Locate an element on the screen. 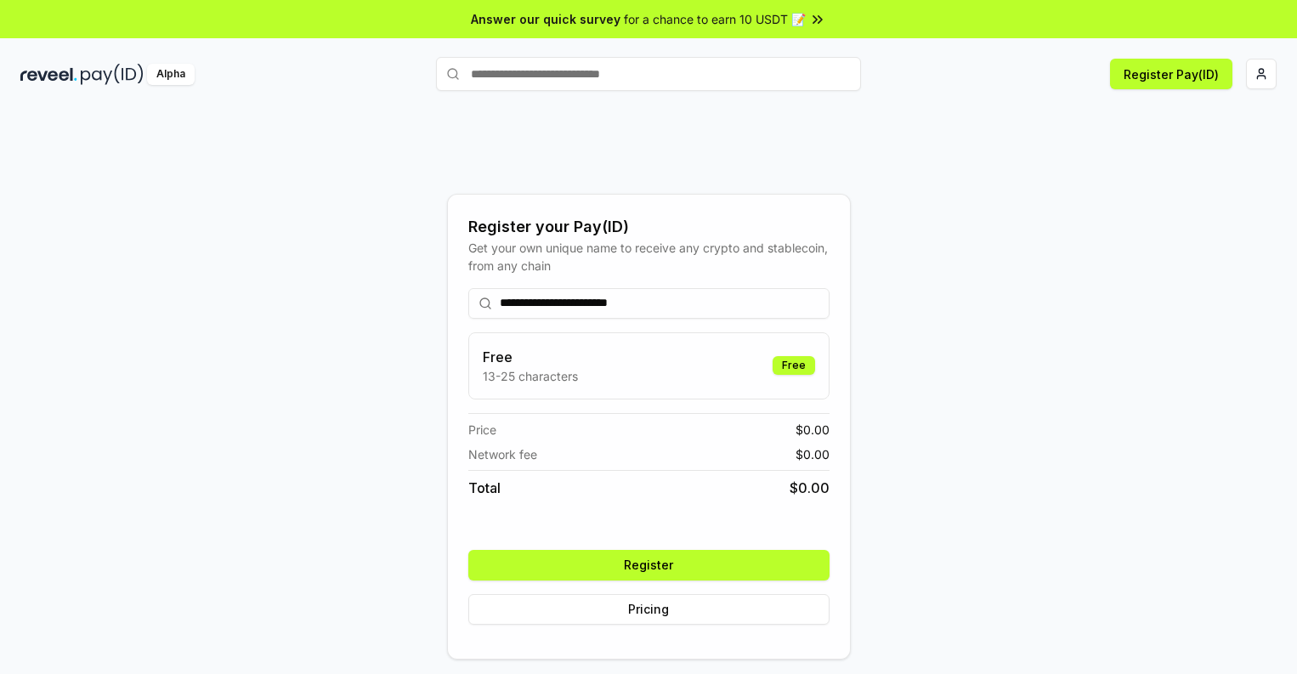 The height and width of the screenshot is (674, 1297). div: Free is located at coordinates (794, 365).